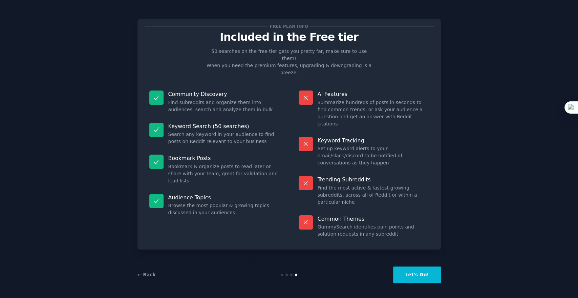  What do you see at coordinates (373, 230) in the screenshot?
I see `dd: GummySearch identifies pain points and solution requests in any subreddit` at bounding box center [373, 230].